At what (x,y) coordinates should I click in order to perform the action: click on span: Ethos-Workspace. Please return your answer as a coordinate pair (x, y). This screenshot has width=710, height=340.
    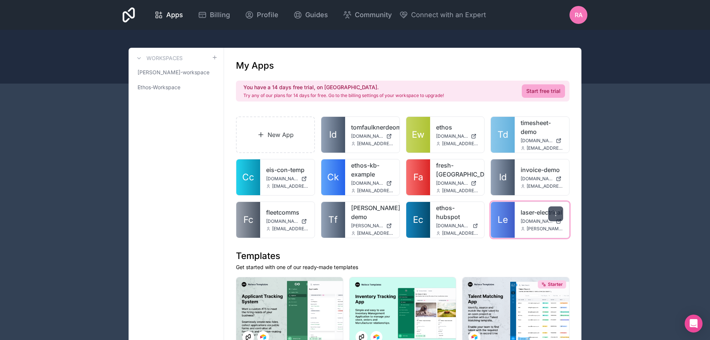
    Looking at the image, I should click on (159, 87).